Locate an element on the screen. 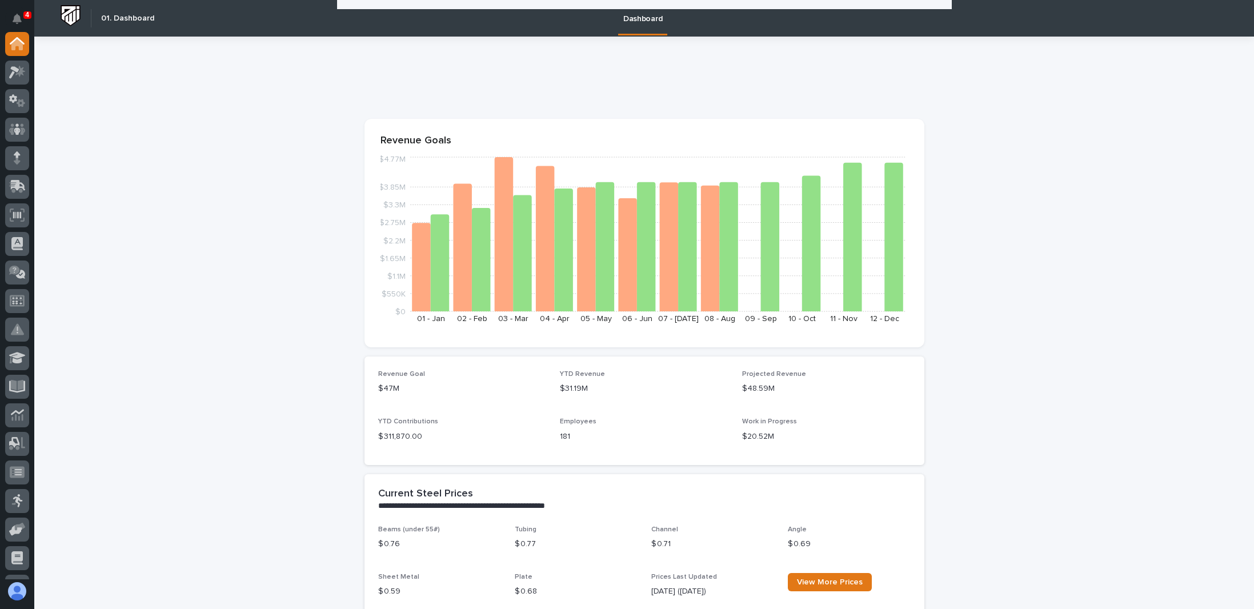  tspan: $3.85M is located at coordinates (392, 187).